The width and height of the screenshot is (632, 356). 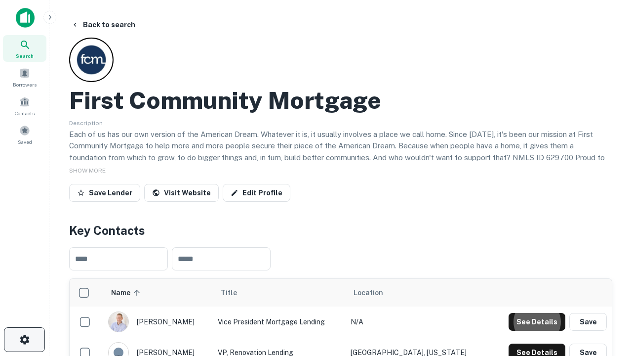 I want to click on img: capitalize-icon.png, so click(x=25, y=18).